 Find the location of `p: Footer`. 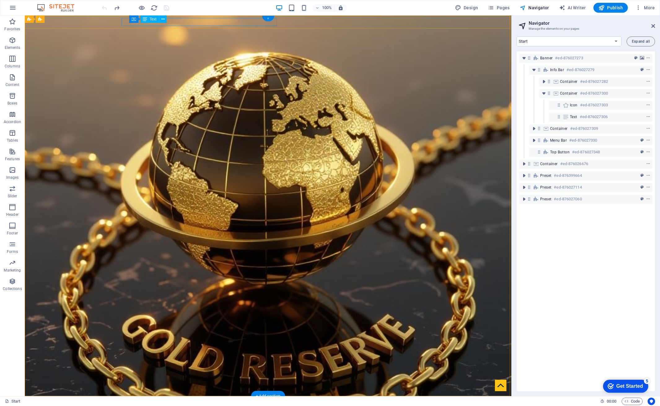

p: Footer is located at coordinates (12, 233).